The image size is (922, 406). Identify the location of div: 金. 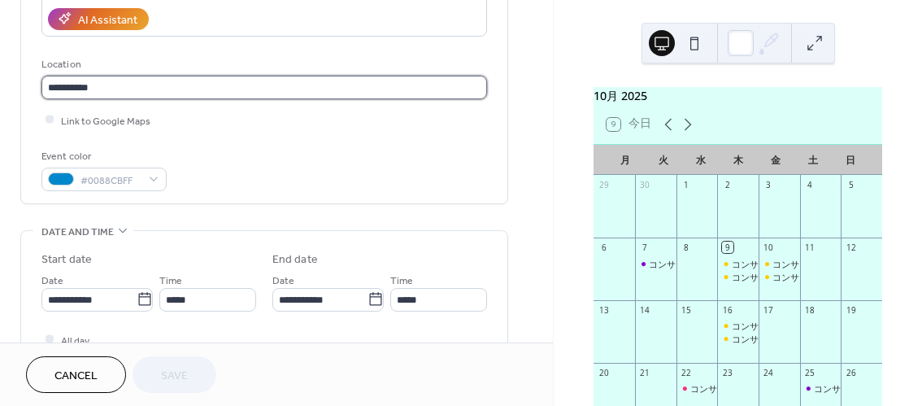
(775, 160).